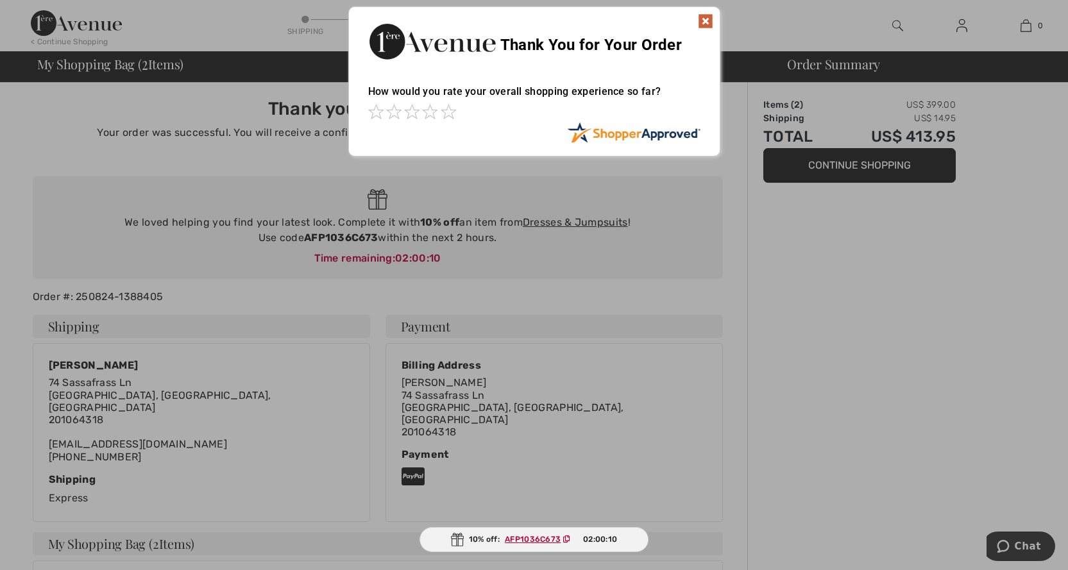 The image size is (1068, 570). I want to click on ins: AFP1036C673, so click(532, 539).